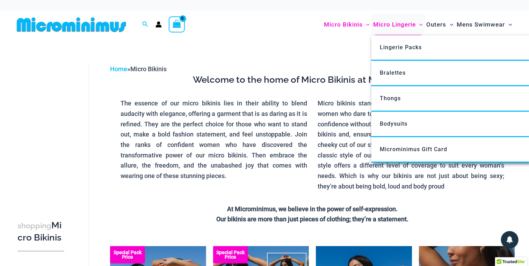 The image size is (529, 266). Describe the element at coordinates (395, 24) in the screenshot. I see `span: Micro Lingerie` at that location.